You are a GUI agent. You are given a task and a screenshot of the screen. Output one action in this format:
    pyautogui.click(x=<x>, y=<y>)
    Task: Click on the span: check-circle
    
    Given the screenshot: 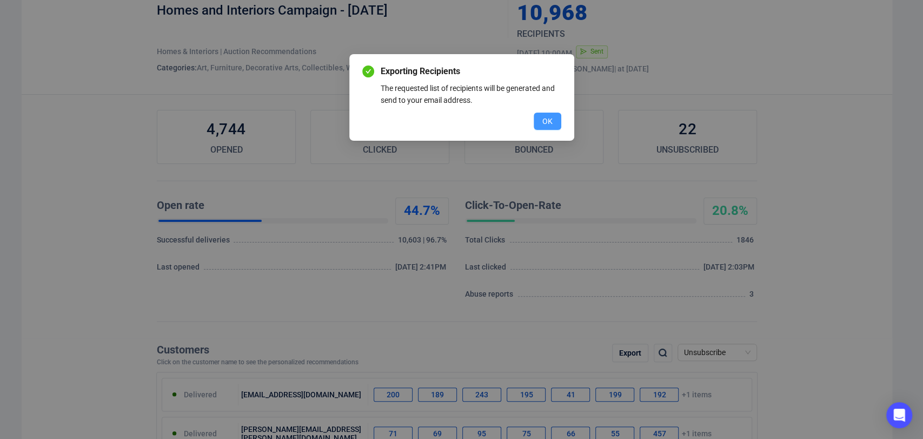 What is the action you would take?
    pyautogui.click(x=368, y=71)
    